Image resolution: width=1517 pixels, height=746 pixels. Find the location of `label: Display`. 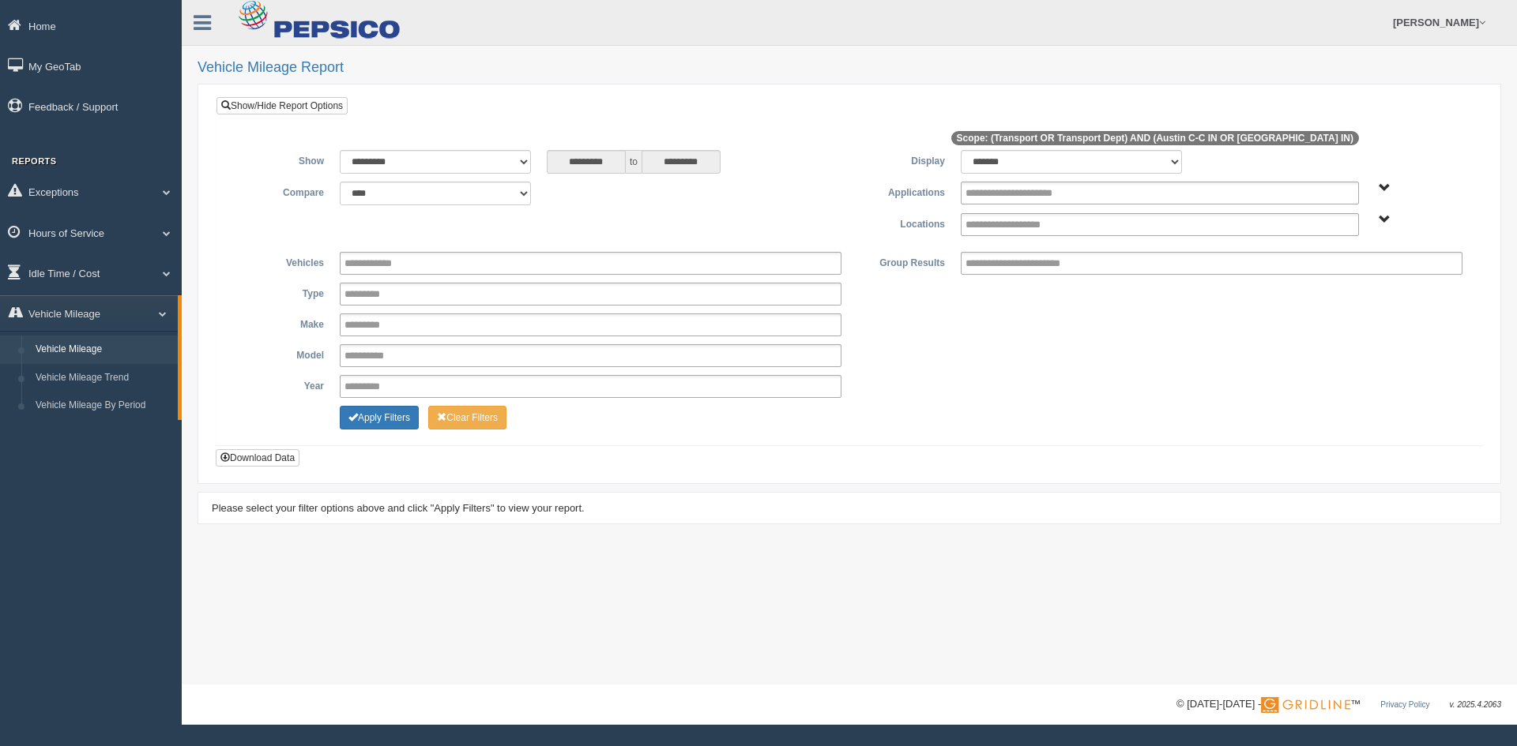

label: Display is located at coordinates (900, 160).